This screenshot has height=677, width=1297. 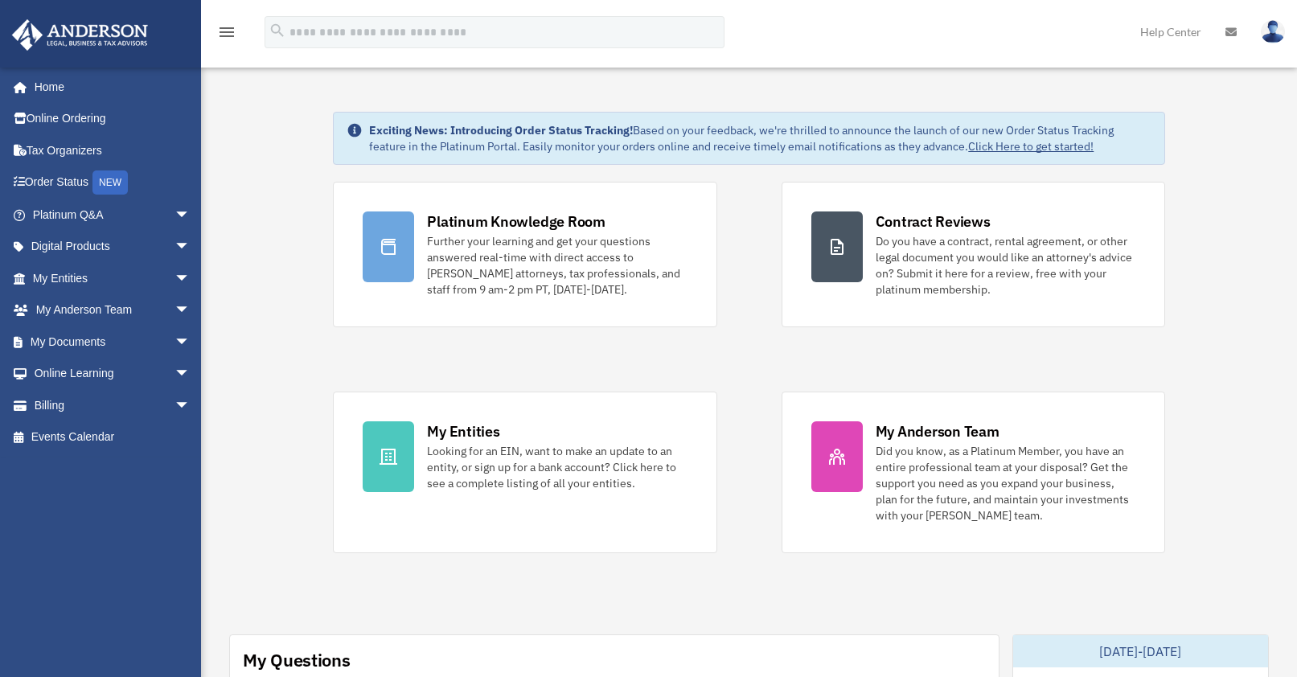 What do you see at coordinates (933, 221) in the screenshot?
I see `div: Contract Reviews` at bounding box center [933, 221].